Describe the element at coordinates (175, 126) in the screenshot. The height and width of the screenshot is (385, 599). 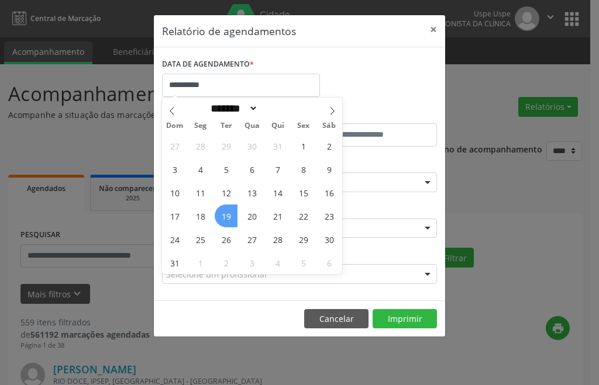
I see `span: Dom` at that location.